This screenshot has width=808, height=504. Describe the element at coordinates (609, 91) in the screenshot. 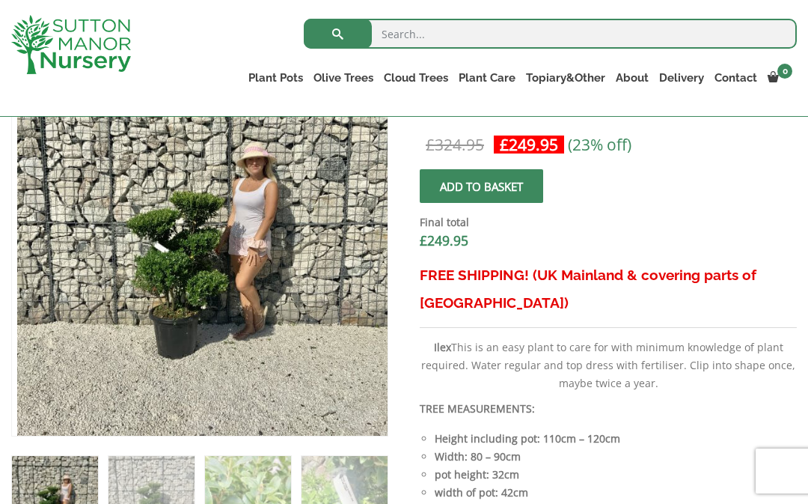

I see `h1: Ilex Maximowicziana Cloud Tree J268` at that location.